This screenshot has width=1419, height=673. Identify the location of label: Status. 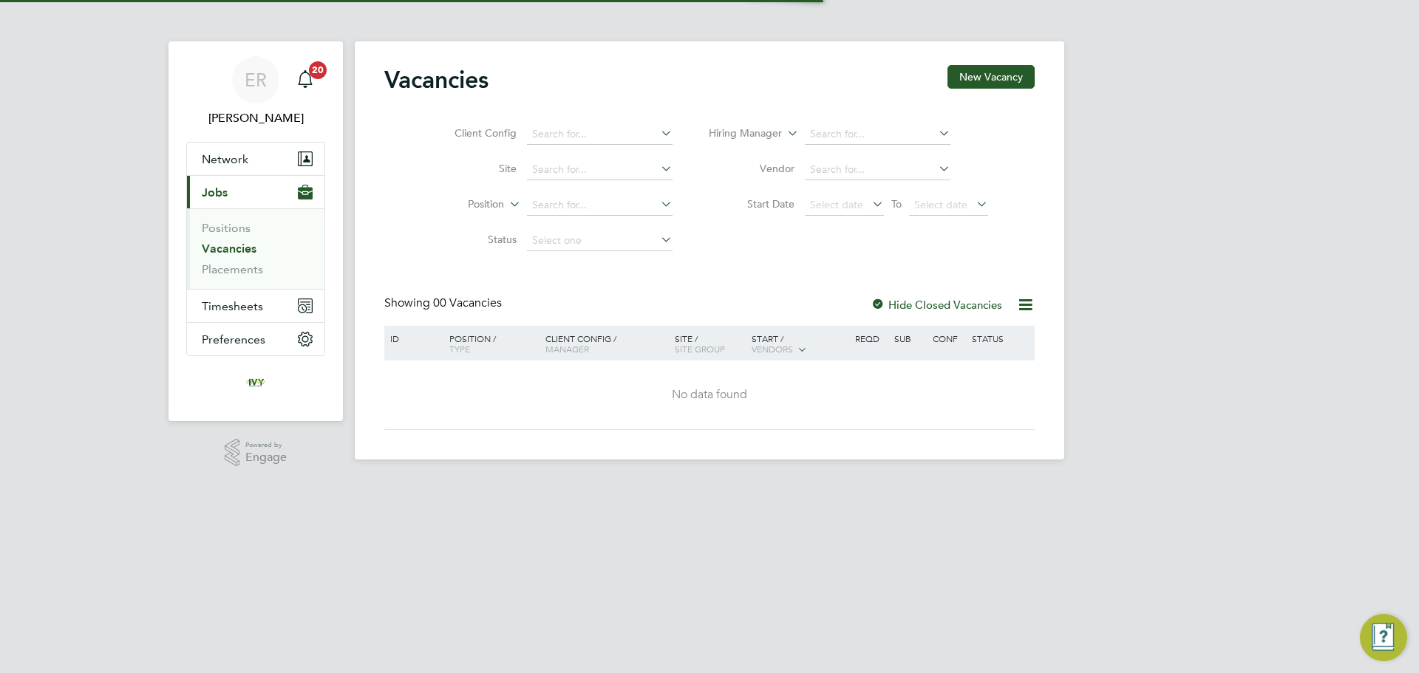
(474, 239).